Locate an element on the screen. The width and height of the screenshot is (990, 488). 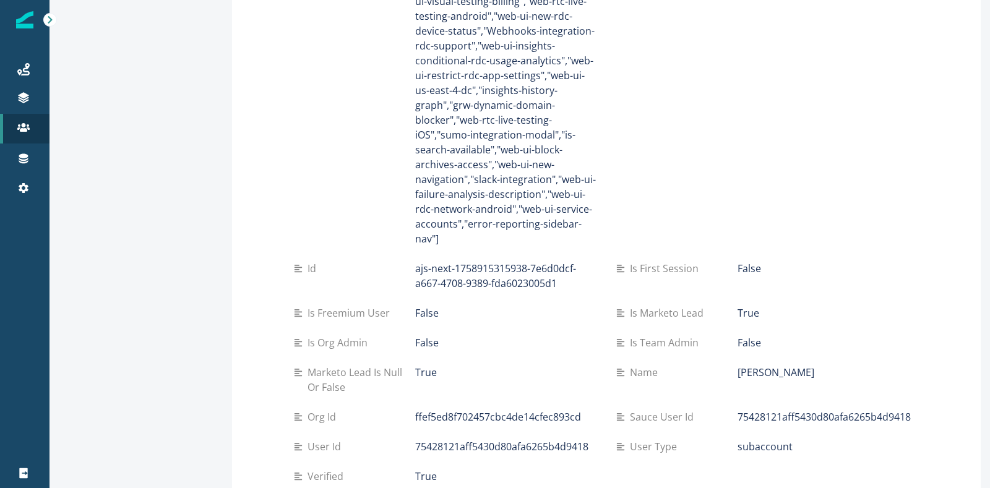
p: User id is located at coordinates (327, 447).